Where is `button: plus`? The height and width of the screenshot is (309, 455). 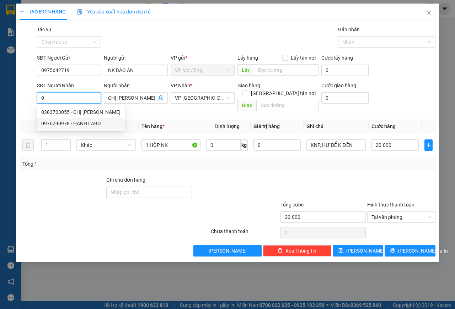 button: plus is located at coordinates (428, 145).